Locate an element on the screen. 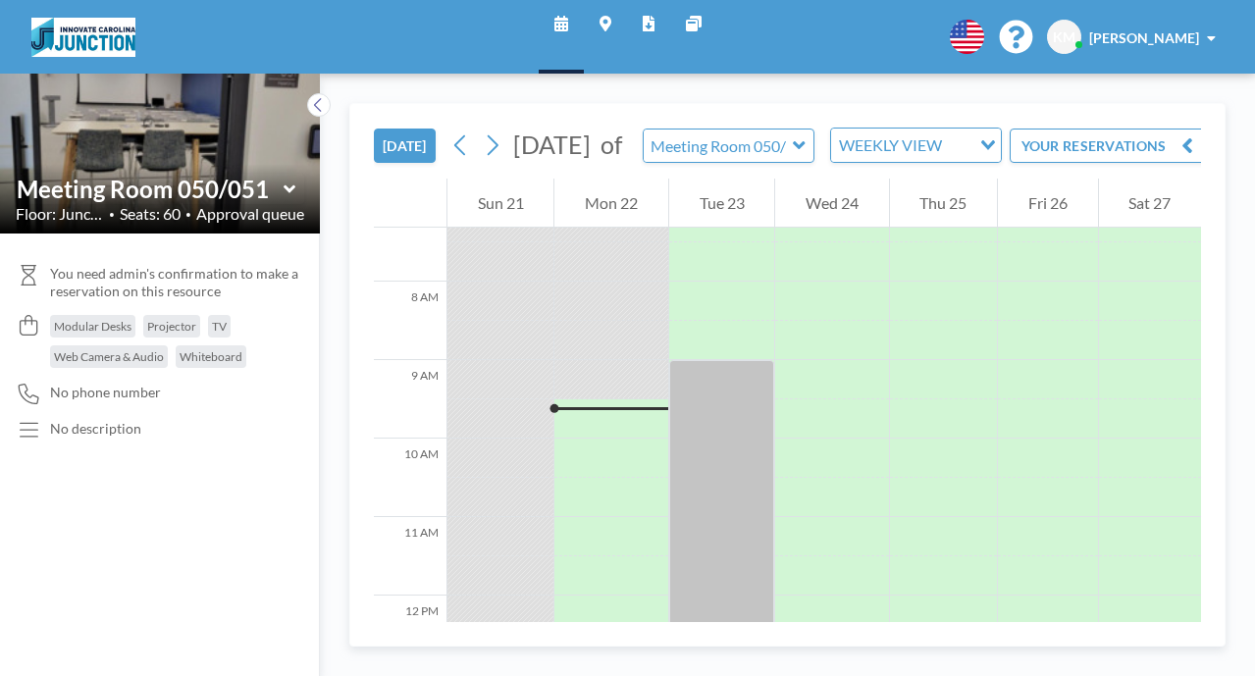 The height and width of the screenshot is (676, 1255). div: 9 AM is located at coordinates (410, 399).